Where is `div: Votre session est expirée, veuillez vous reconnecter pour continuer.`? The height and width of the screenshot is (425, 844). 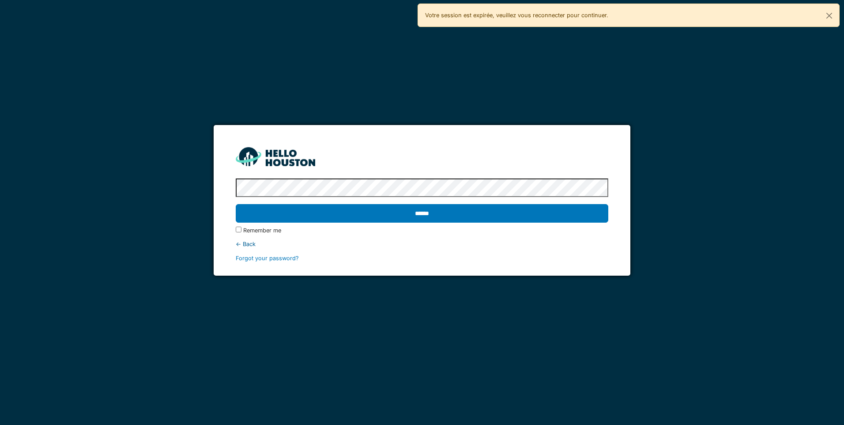 div: Votre session est expirée, veuillez vous reconnecter pour continuer. is located at coordinates (629, 15).